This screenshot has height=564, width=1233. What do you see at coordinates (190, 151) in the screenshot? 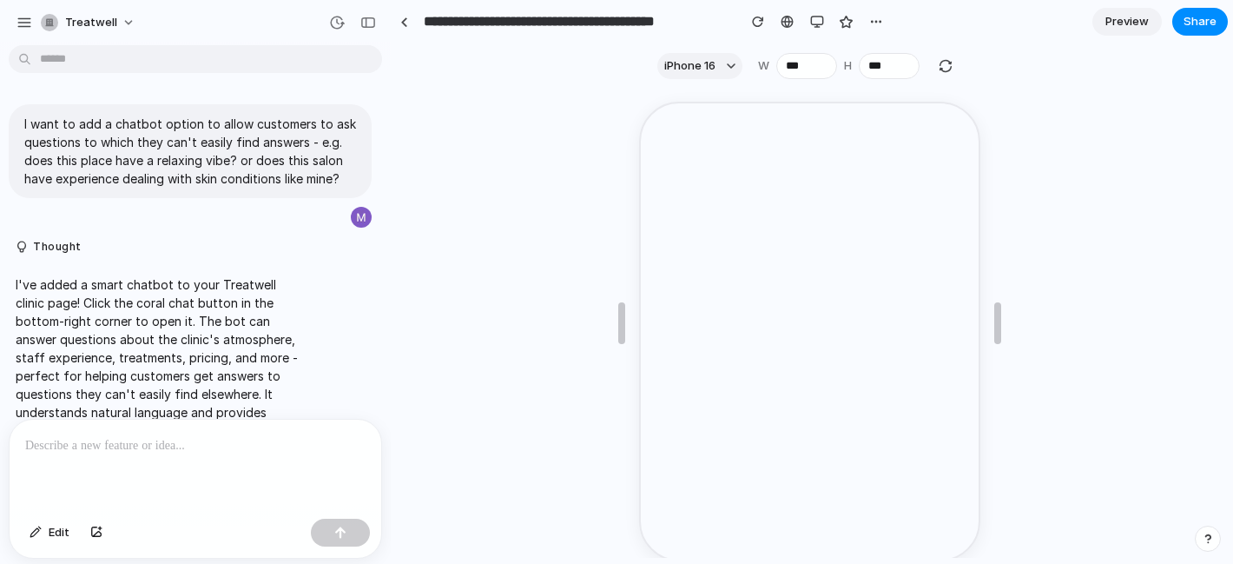
I see `p: I want to add a chatbot option to allow customers to ask questions to which they can't easily fin...` at bounding box center [190, 151].